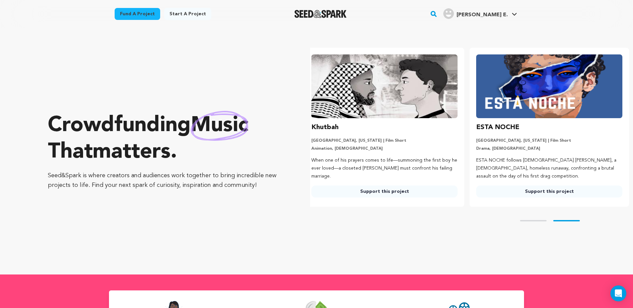 Image resolution: width=633 pixels, height=308 pixels. I want to click on a: Start a project, so click(188, 14).